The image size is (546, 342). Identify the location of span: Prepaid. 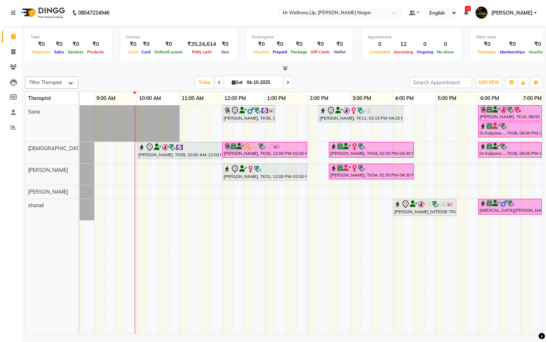
(280, 52).